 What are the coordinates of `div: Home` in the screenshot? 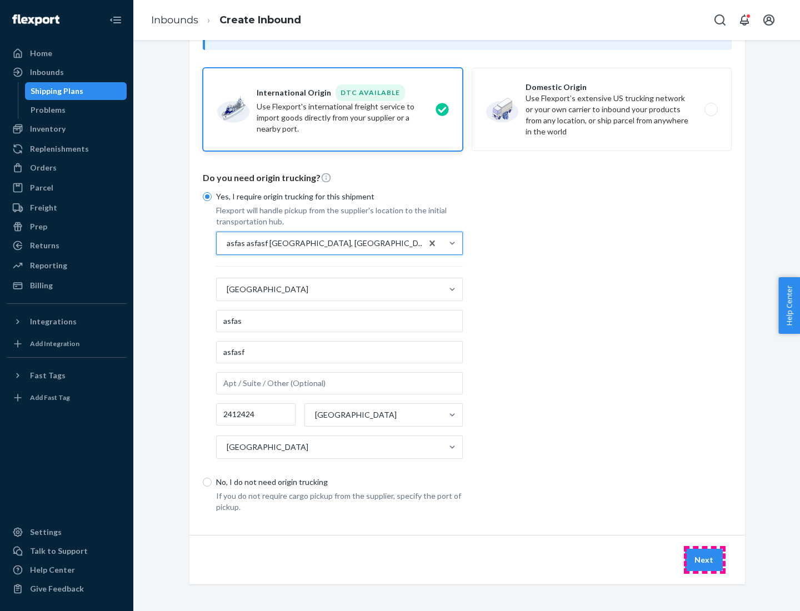 It's located at (41, 53).